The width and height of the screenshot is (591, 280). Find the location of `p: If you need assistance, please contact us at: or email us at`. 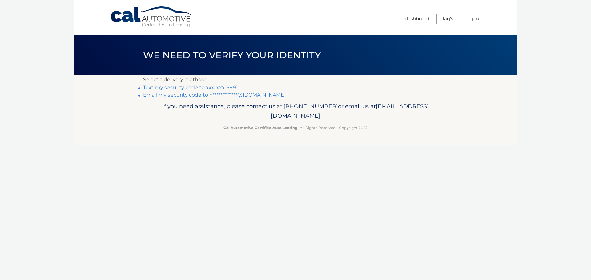

p: If you need assistance, please contact us at: or email us at is located at coordinates (296, 111).